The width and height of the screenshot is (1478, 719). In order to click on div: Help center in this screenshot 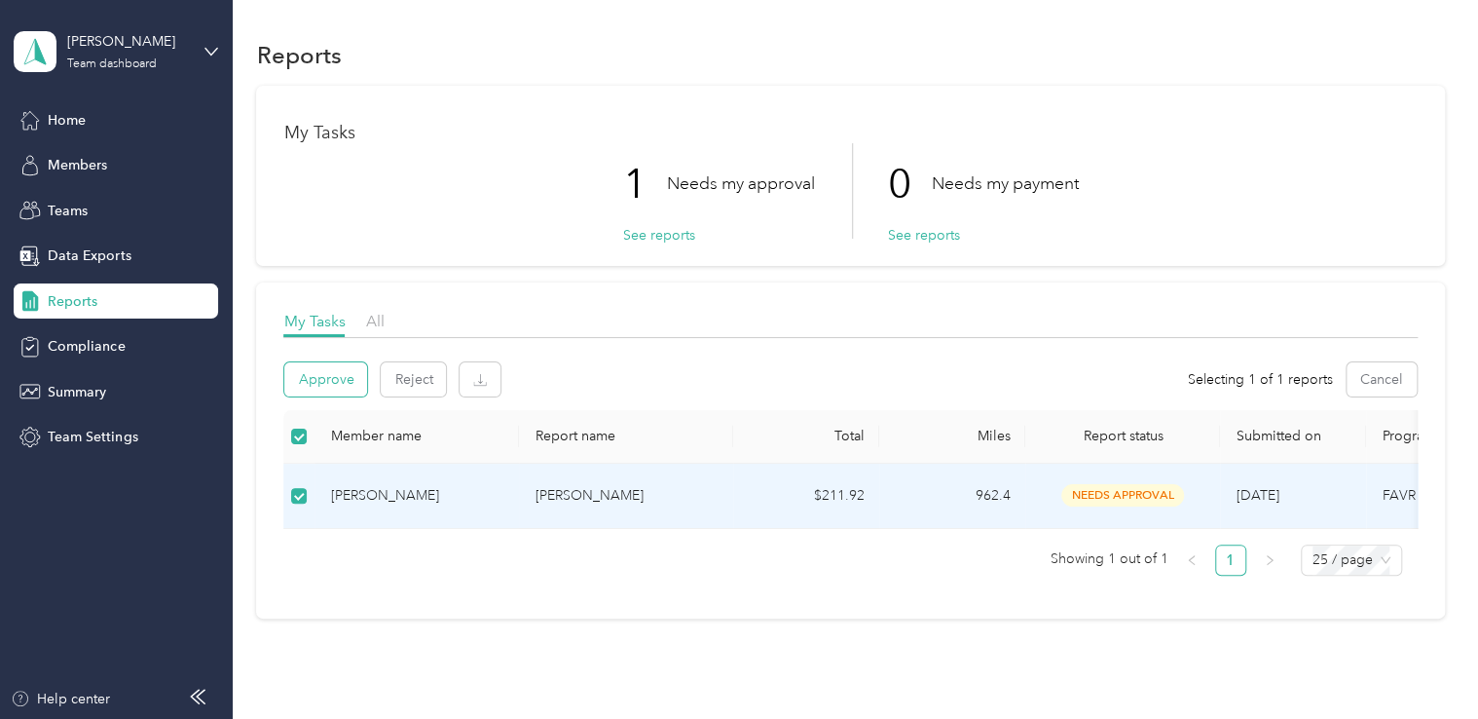, I will do `click(60, 698)`.